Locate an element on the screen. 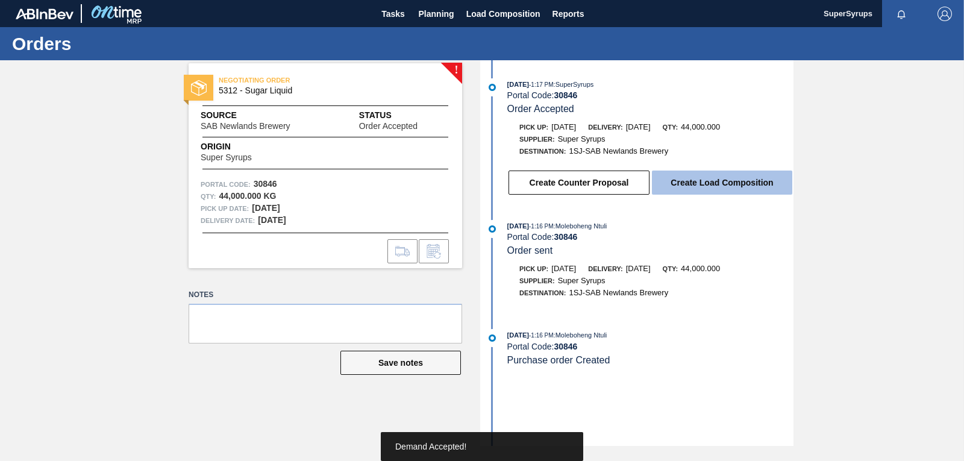 The image size is (964, 461). span: Load Composition is located at coordinates (503, 14).